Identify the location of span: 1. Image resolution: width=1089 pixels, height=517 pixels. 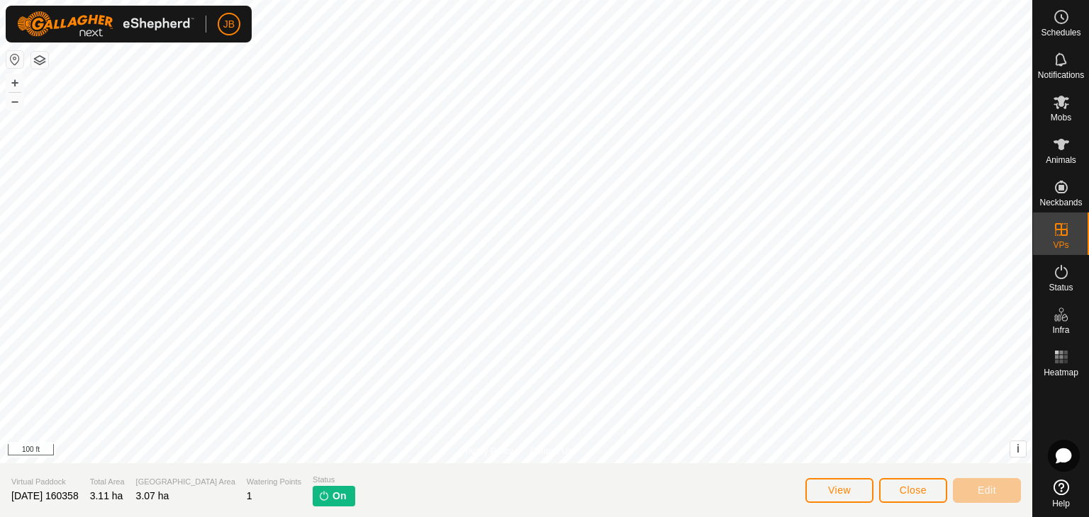
(249, 496).